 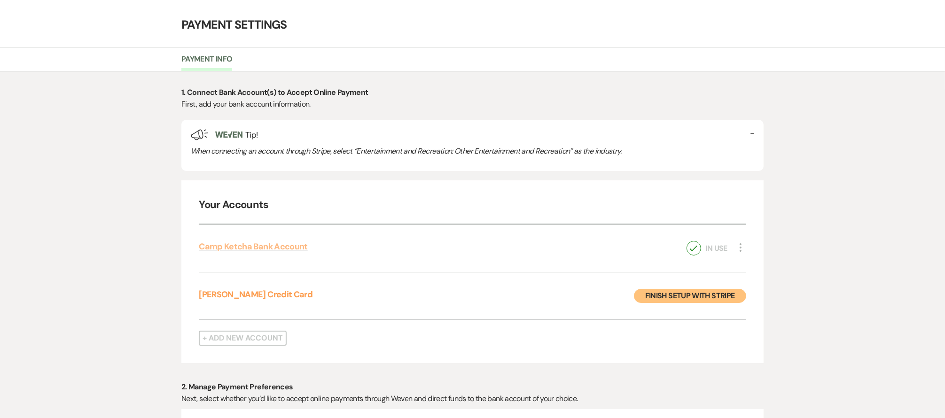 I want to click on h3: 2. Manage Payment Preferences, so click(x=472, y=387).